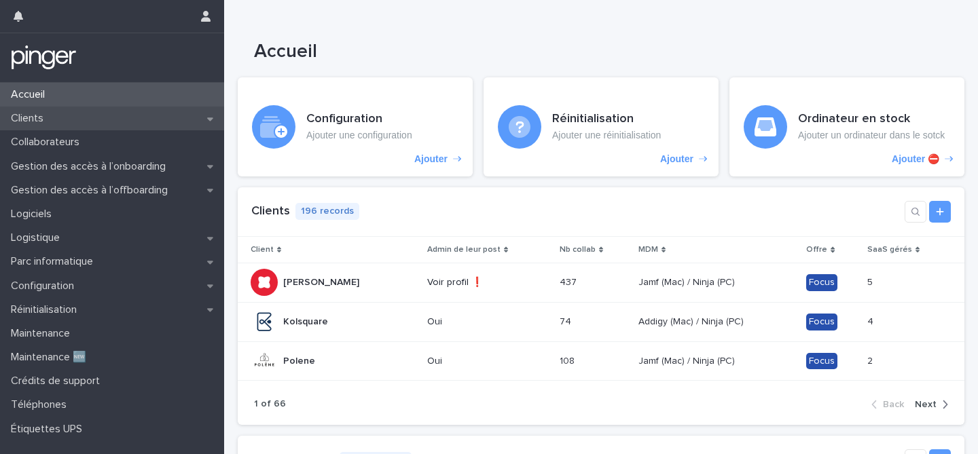 This screenshot has height=454, width=978. Describe the element at coordinates (569, 281) in the screenshot. I see `p: 437` at that location.